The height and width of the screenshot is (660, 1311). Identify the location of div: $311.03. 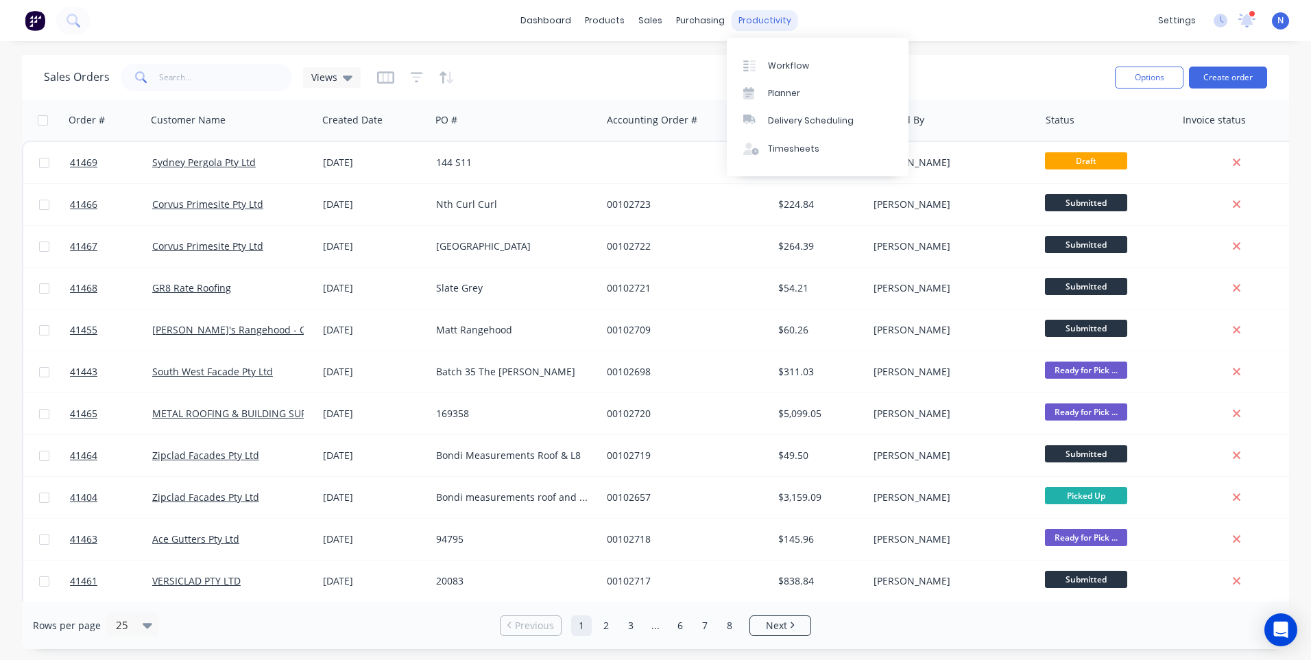
(818, 372).